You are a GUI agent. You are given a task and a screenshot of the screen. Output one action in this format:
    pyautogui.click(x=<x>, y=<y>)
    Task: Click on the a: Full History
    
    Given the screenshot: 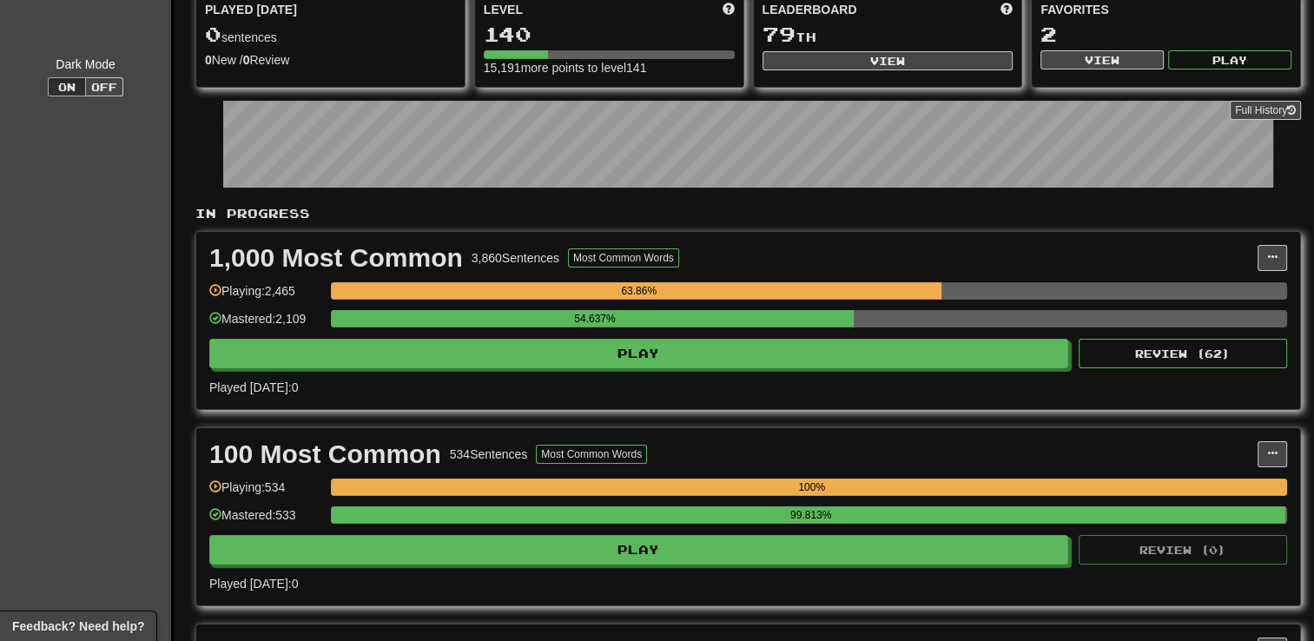 What is the action you would take?
    pyautogui.click(x=1265, y=110)
    